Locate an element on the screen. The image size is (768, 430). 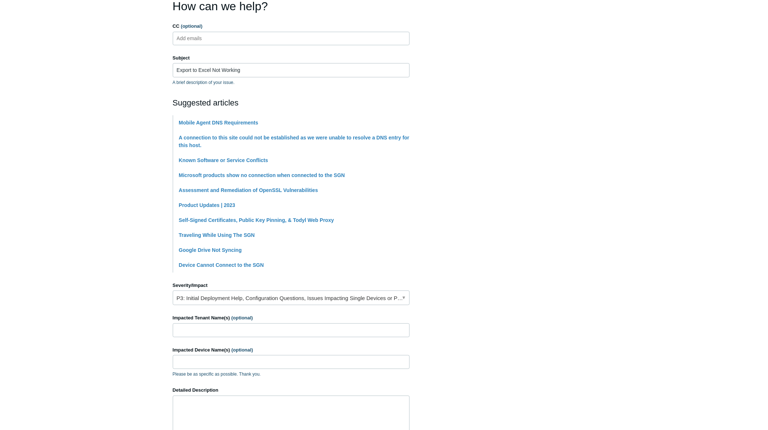
a: Device Cannot Connect to the SGN is located at coordinates (221, 265).